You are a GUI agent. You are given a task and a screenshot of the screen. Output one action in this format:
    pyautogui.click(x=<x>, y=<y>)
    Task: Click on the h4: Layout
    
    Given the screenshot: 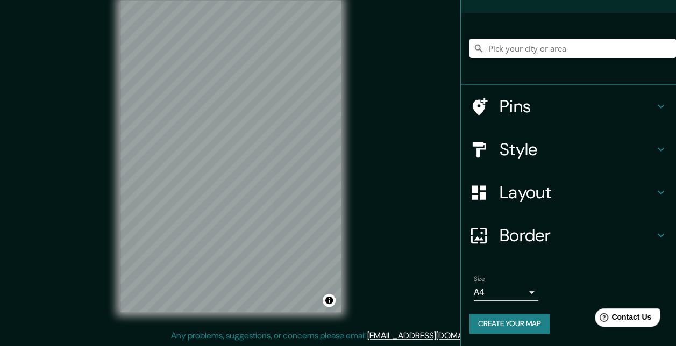 What is the action you would take?
    pyautogui.click(x=577, y=192)
    